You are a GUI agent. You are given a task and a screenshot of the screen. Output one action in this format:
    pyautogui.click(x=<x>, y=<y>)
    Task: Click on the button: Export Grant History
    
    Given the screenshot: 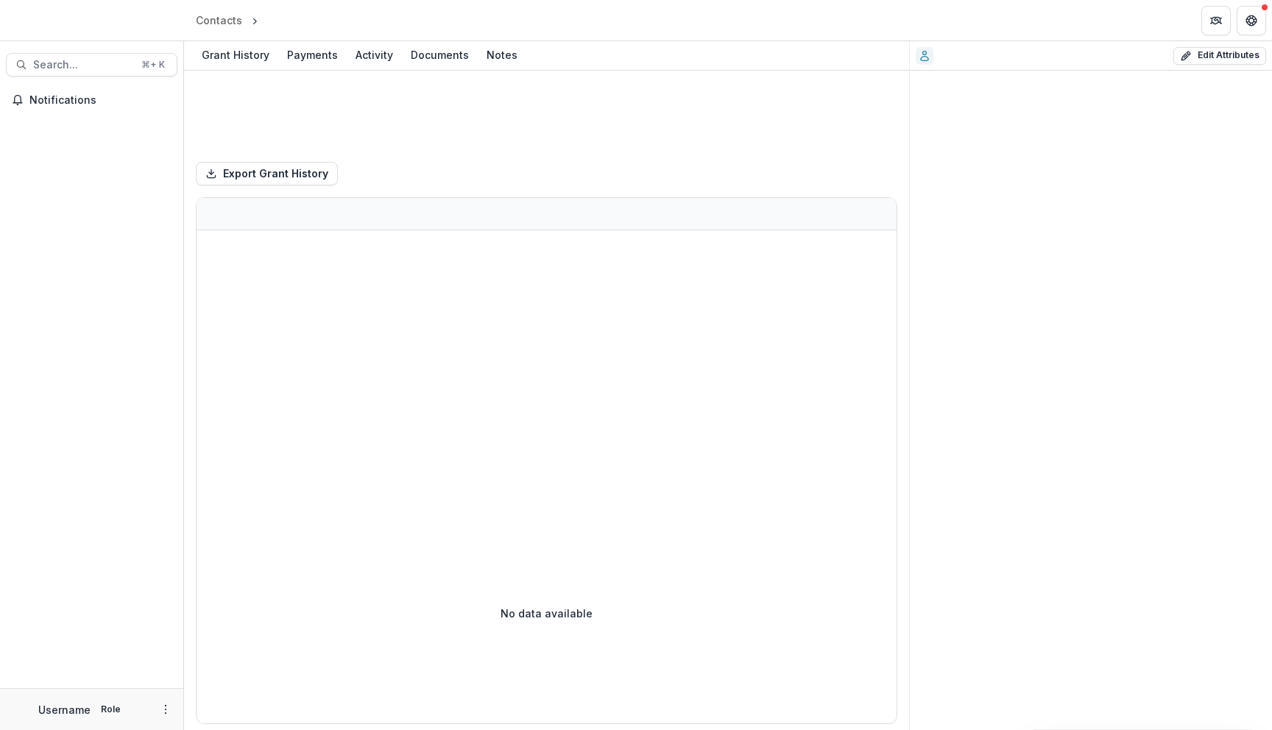 What is the action you would take?
    pyautogui.click(x=266, y=174)
    